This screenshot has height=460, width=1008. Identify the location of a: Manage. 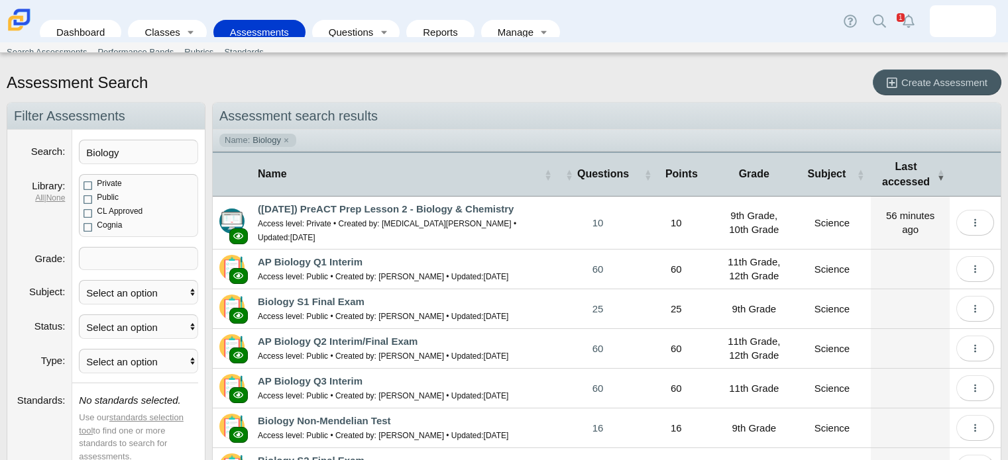
(511, 32).